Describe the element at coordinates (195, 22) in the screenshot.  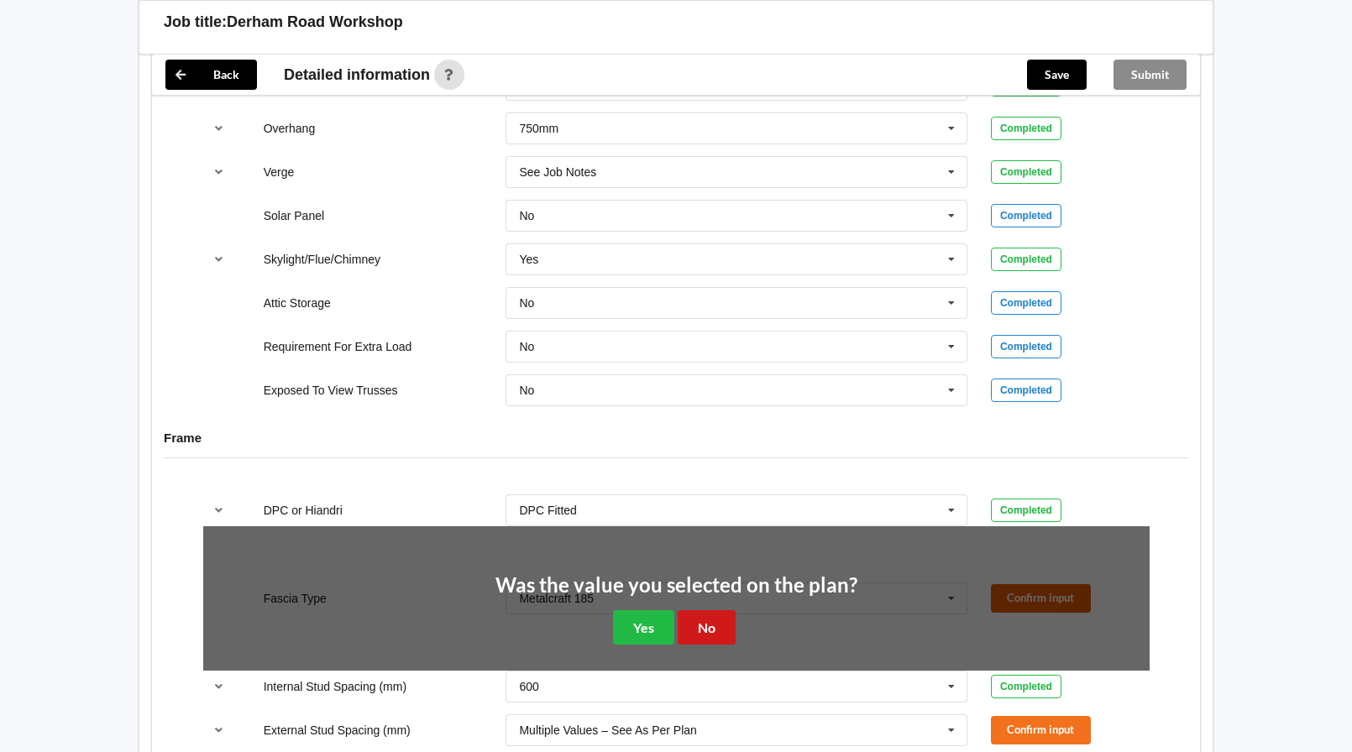
I see `h3: Job title:` at that location.